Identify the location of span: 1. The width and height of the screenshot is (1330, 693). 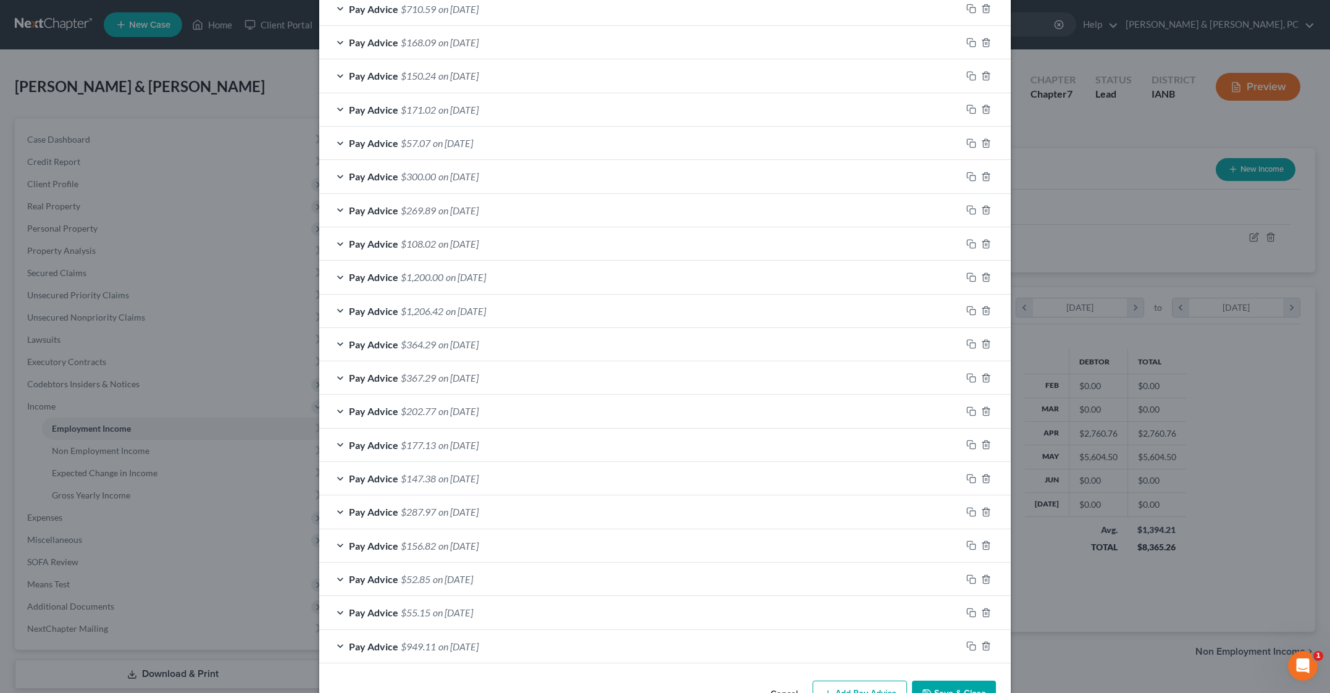
(1318, 656).